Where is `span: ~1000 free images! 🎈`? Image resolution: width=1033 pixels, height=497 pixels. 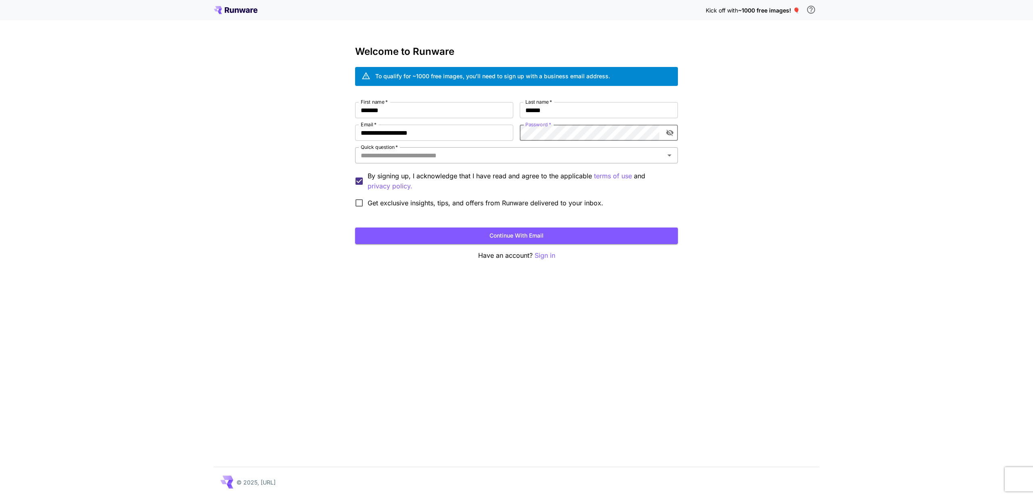
span: ~1000 free images! 🎈 is located at coordinates (769, 10).